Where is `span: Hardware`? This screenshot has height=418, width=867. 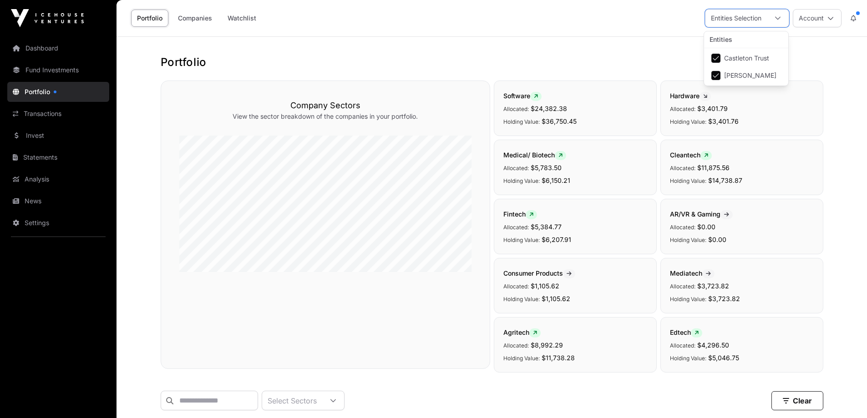
span: Hardware is located at coordinates (690, 96).